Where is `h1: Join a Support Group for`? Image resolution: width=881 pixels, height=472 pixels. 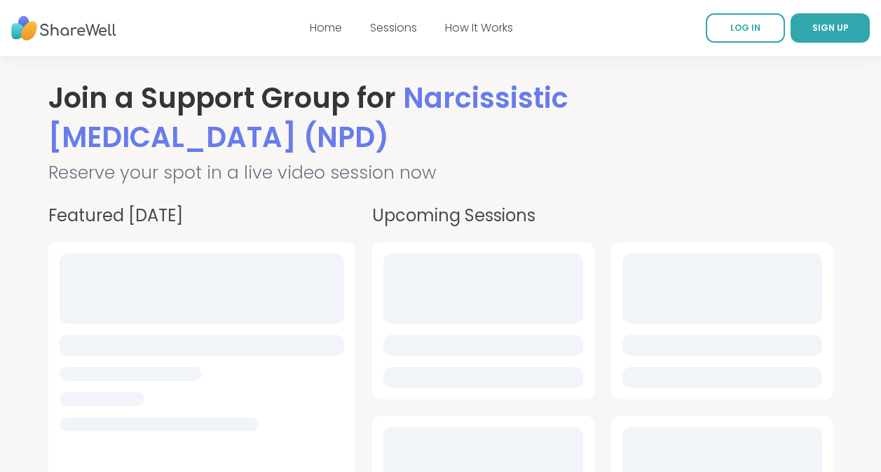 h1: Join a Support Group for is located at coordinates (441, 118).